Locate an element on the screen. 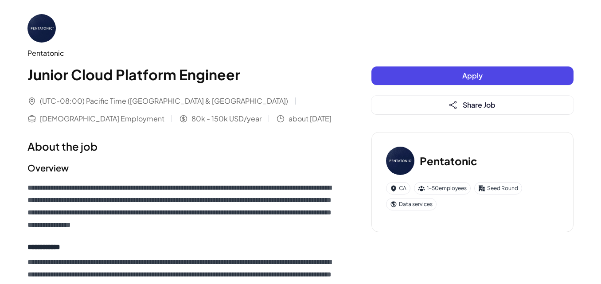 This screenshot has height=284, width=601. h1: Junior Cloud Platform Engineer is located at coordinates (182, 75).